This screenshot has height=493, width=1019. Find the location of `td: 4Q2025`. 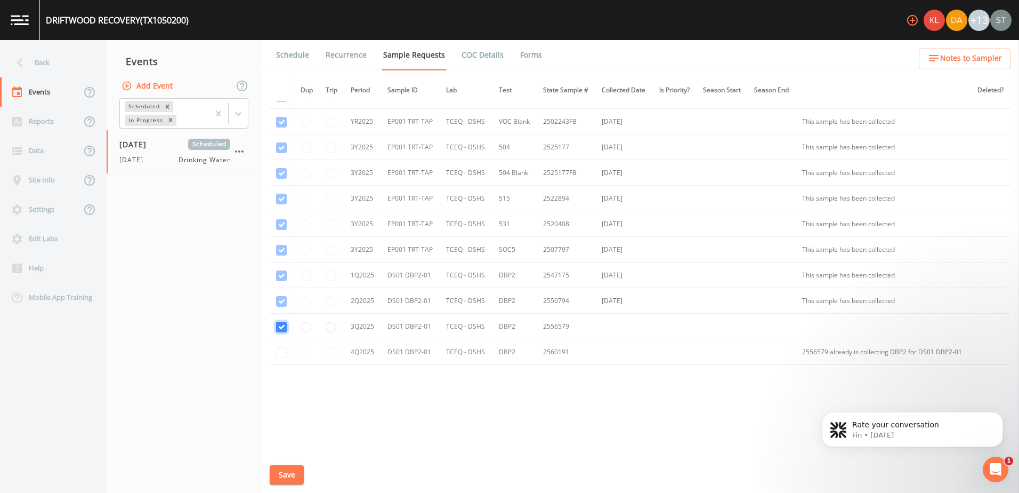

td: 4Q2025 is located at coordinates (362, 352).